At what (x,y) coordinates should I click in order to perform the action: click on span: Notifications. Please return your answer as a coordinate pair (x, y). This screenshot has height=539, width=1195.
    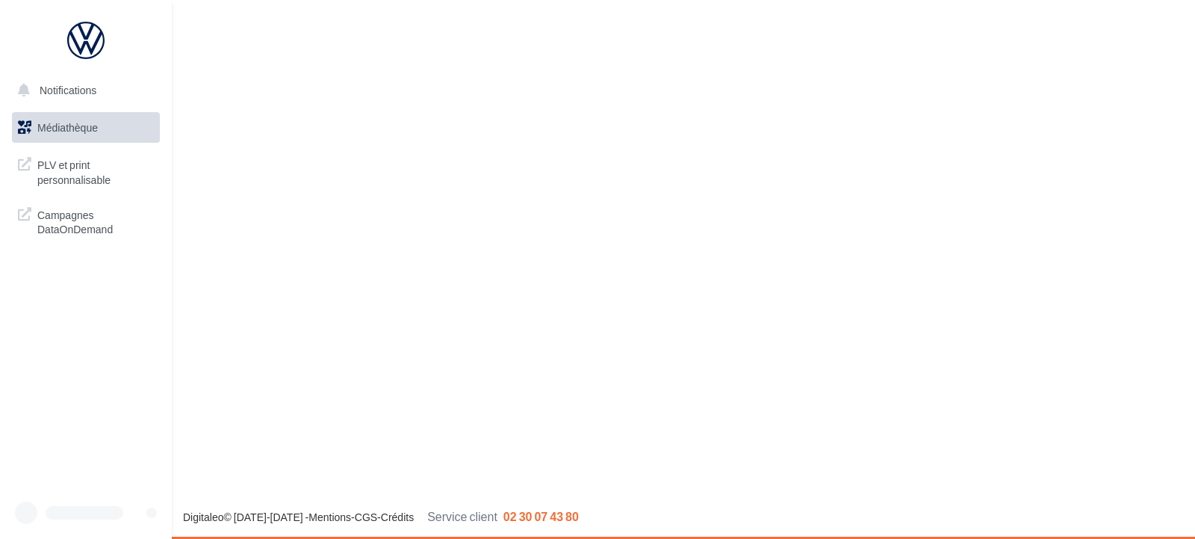
    Looking at the image, I should click on (68, 90).